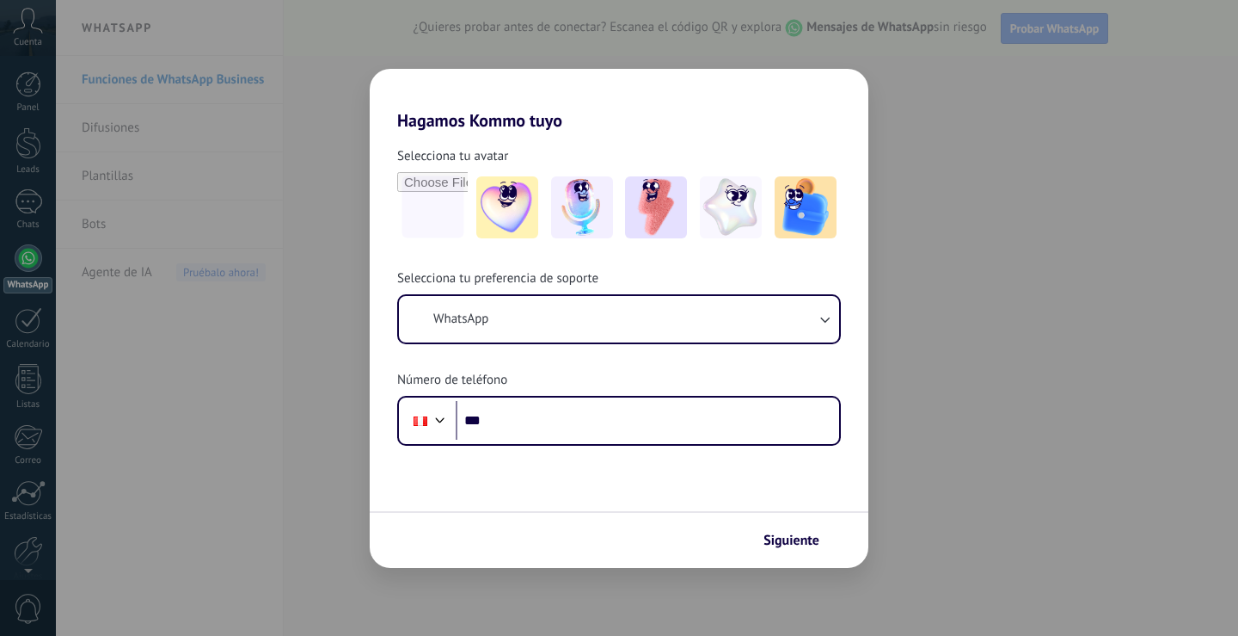 This screenshot has width=1238, height=636. I want to click on button: WhatsApp, so click(619, 319).